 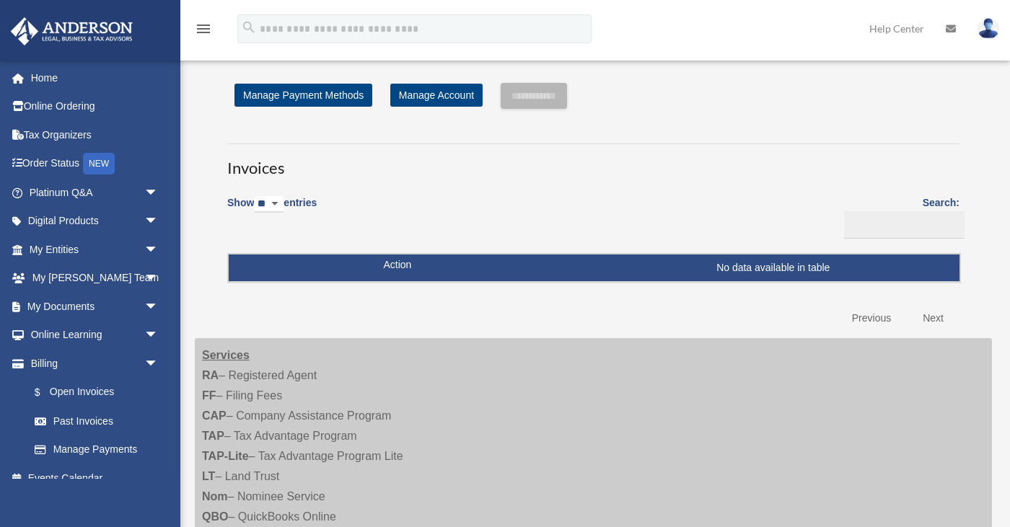 What do you see at coordinates (303, 95) in the screenshot?
I see `a: Manage Payment Methods` at bounding box center [303, 95].